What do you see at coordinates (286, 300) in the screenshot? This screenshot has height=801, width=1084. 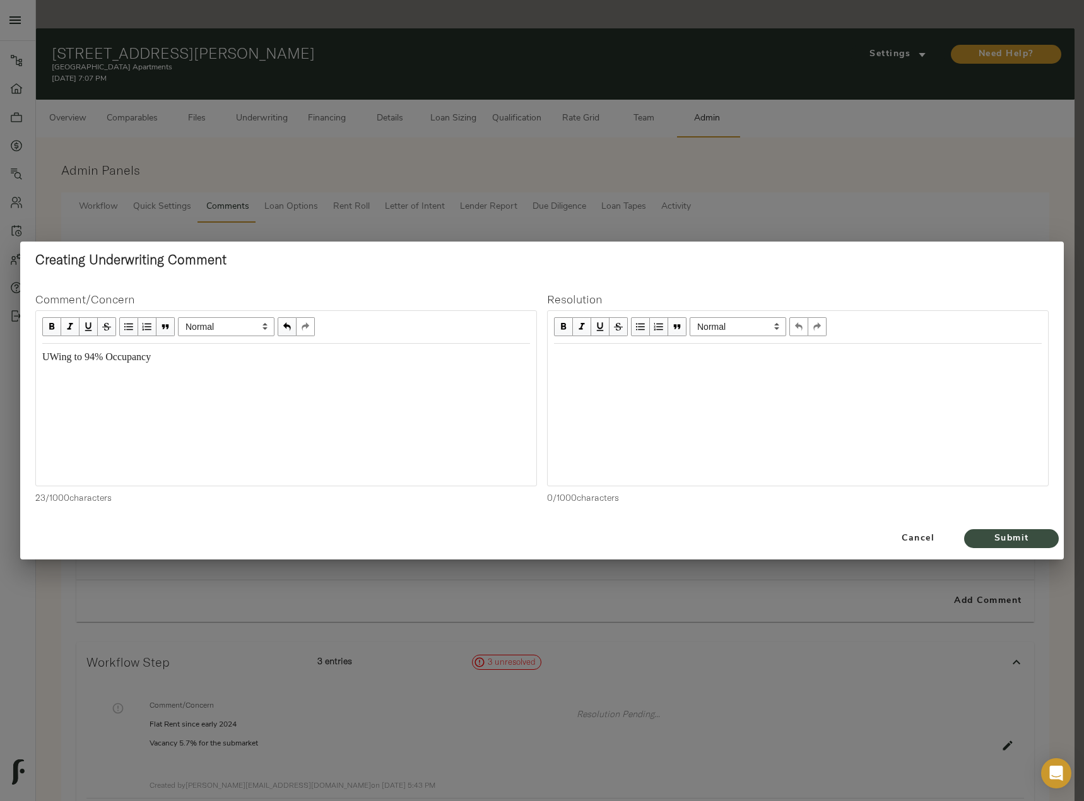 I see `h4: Comment/Concern` at bounding box center [286, 300].